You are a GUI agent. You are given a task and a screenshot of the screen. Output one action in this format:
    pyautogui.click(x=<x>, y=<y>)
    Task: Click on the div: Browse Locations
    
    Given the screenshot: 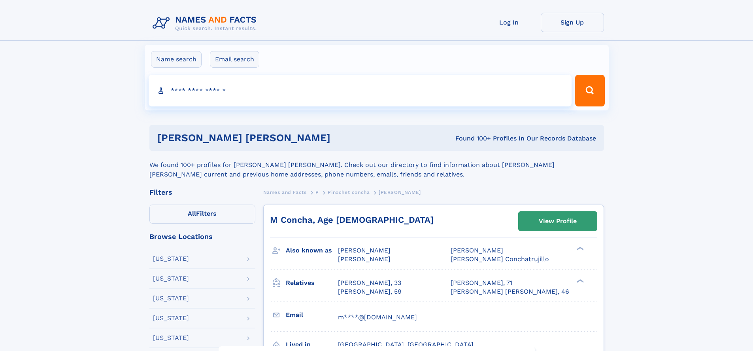 What is the action you would take?
    pyautogui.click(x=202, y=236)
    